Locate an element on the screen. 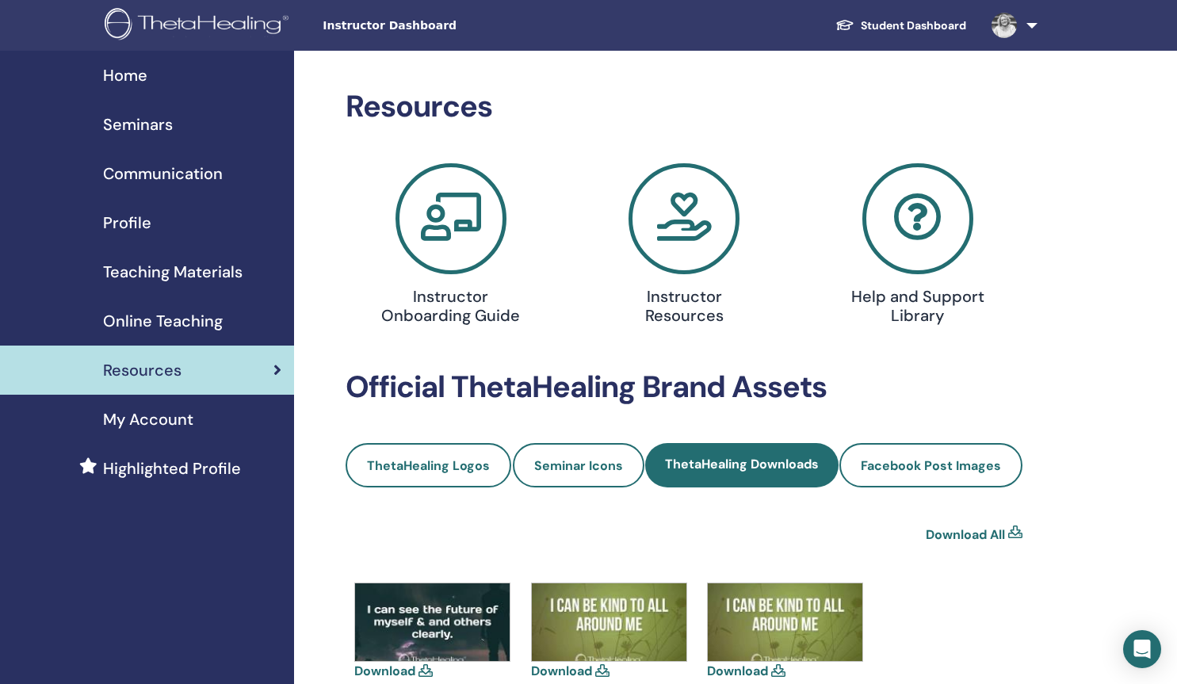 This screenshot has height=684, width=1177. a: Seminar Icons is located at coordinates (579, 465).